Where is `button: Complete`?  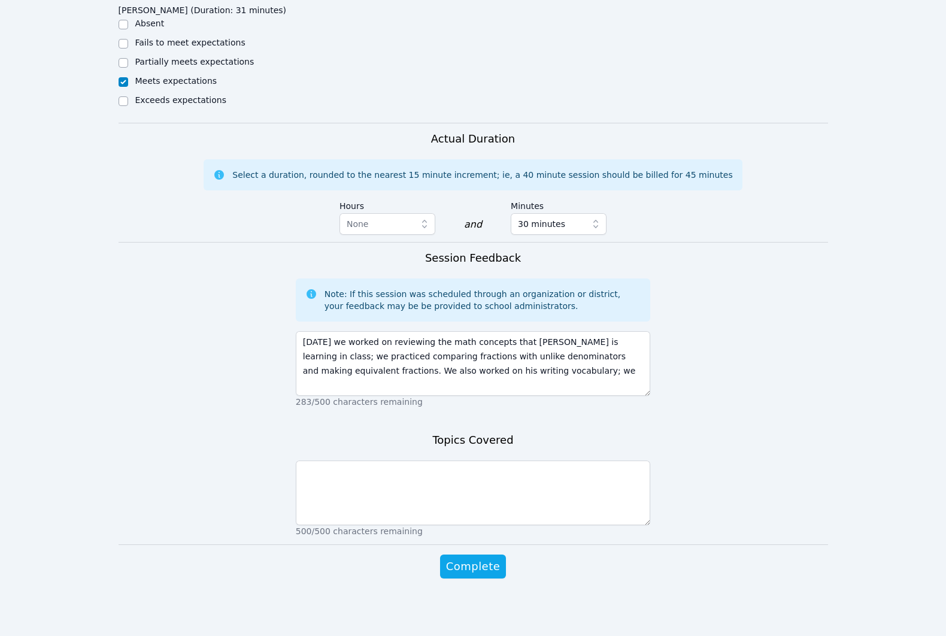 button: Complete is located at coordinates (473, 567).